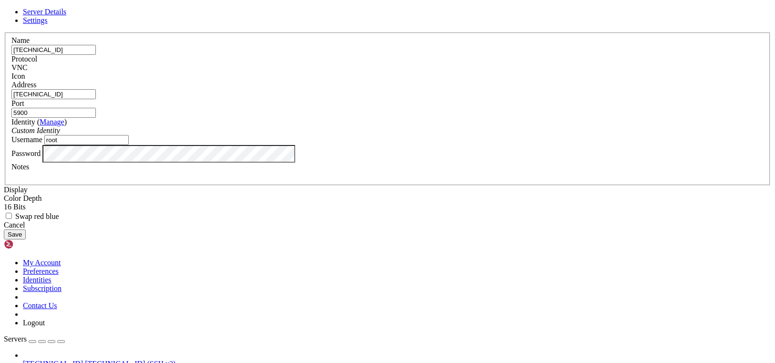 This screenshot has height=363, width=775. I want to click on input: Server Name, so click(53, 50).